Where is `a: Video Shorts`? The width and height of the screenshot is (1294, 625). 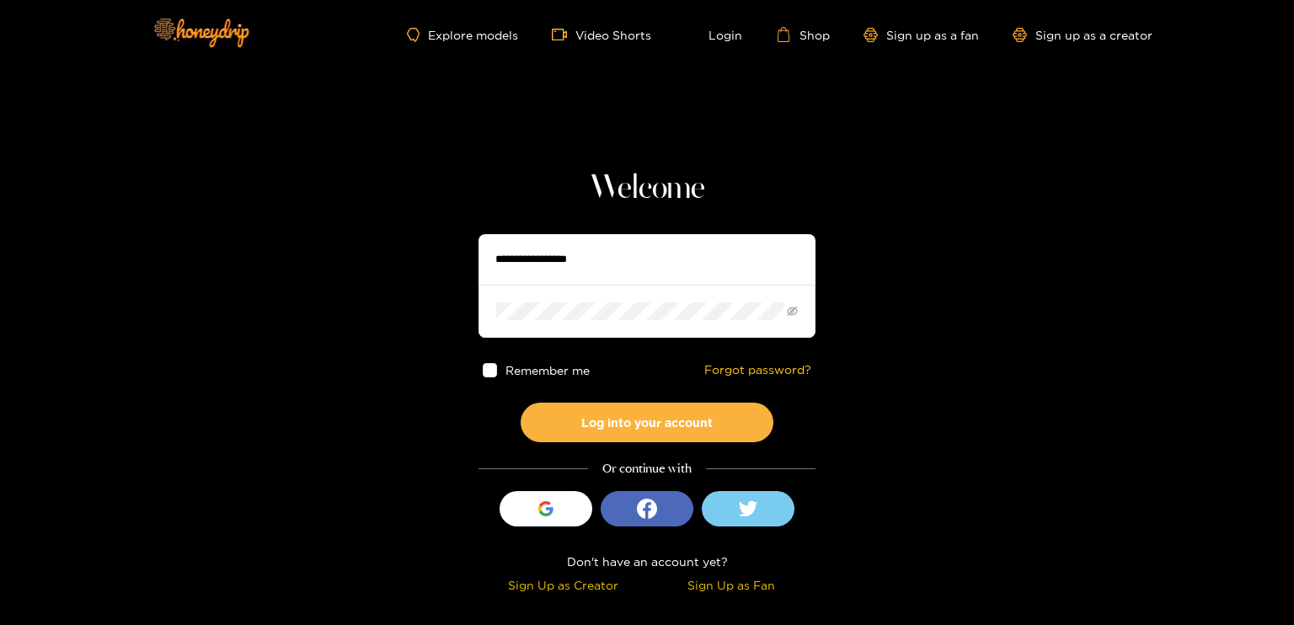 a: Video Shorts is located at coordinates (602, 35).